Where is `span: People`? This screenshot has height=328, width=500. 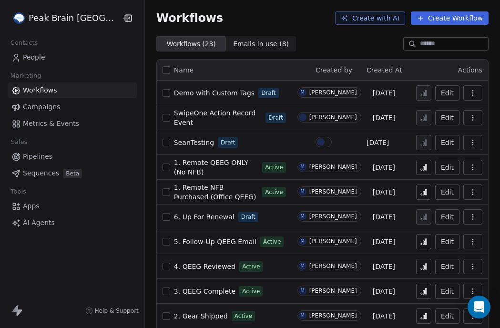 span: People is located at coordinates (34, 57).